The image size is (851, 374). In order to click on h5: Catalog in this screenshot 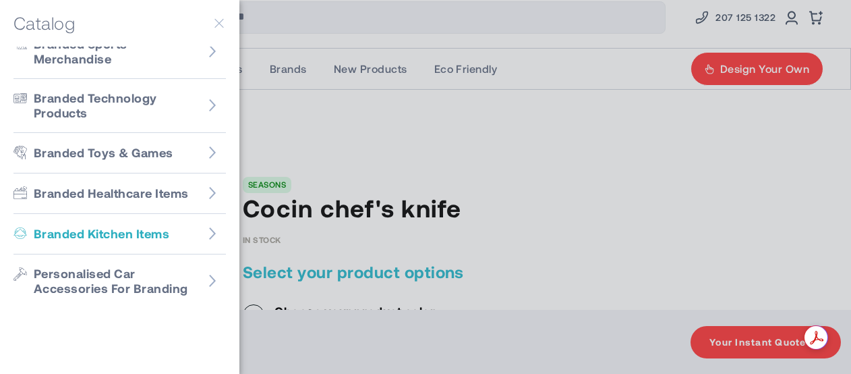, I will do `click(44, 23)`.